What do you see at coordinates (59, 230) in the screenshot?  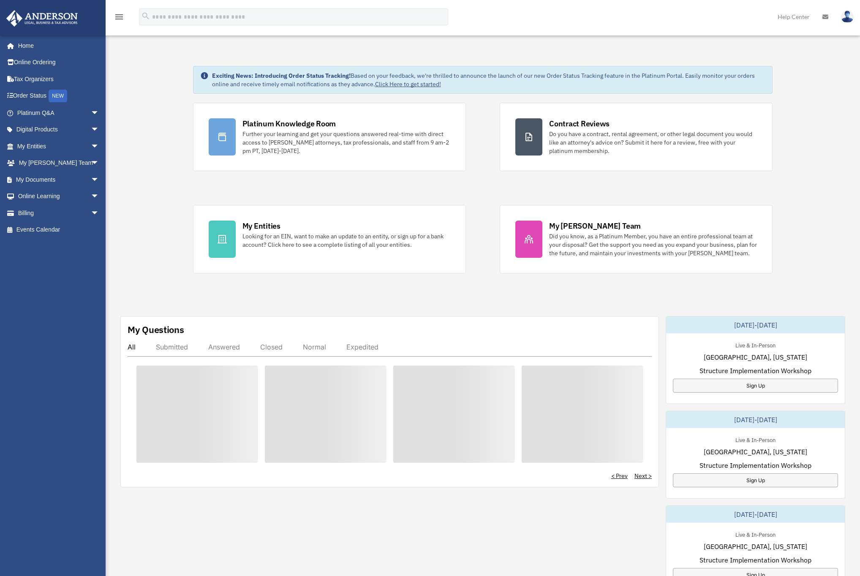 I see `a: Events Calendar` at bounding box center [59, 230].